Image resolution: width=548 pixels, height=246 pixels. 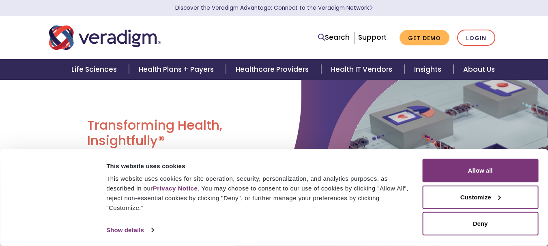 I want to click on div: This website uses cookies, so click(x=260, y=166).